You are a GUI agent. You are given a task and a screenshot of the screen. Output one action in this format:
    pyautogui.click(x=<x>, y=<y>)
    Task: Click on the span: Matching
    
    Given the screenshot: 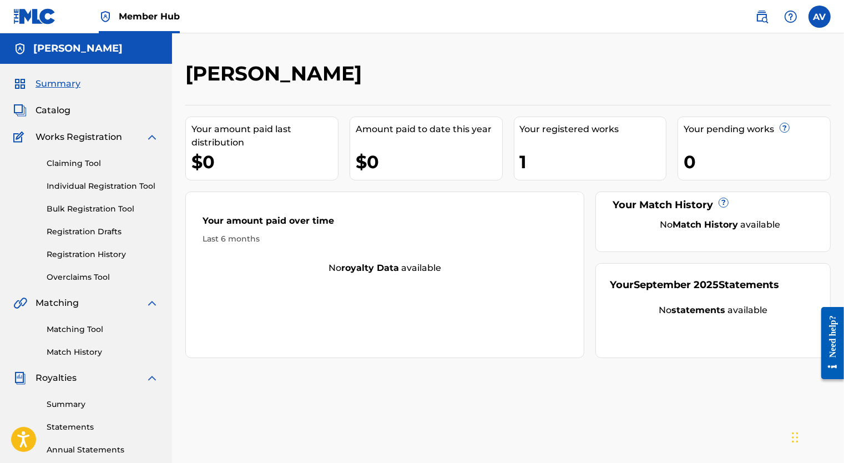 What is the action you would take?
    pyautogui.click(x=57, y=303)
    